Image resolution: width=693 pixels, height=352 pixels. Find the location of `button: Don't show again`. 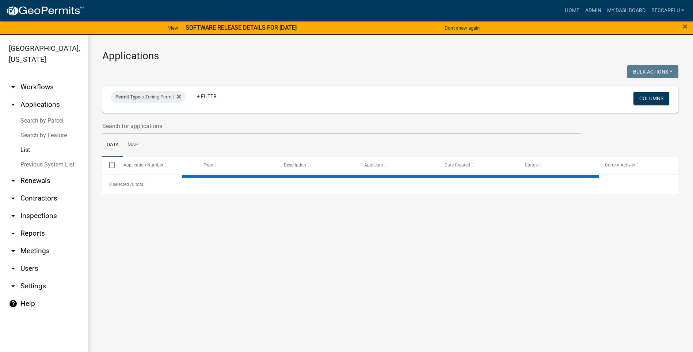

button: Don't show again is located at coordinates (462, 28).